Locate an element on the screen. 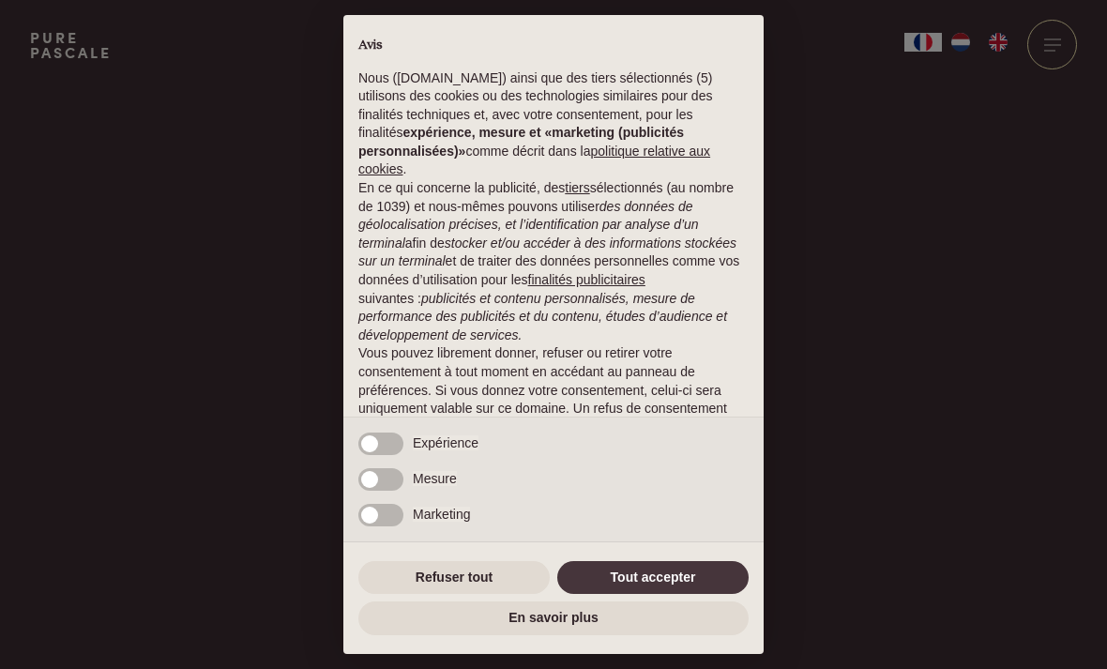 The image size is (1107, 669). em: des données de géolocalisation précises, et l’identification par analyse d’un terminal is located at coordinates (528, 224).